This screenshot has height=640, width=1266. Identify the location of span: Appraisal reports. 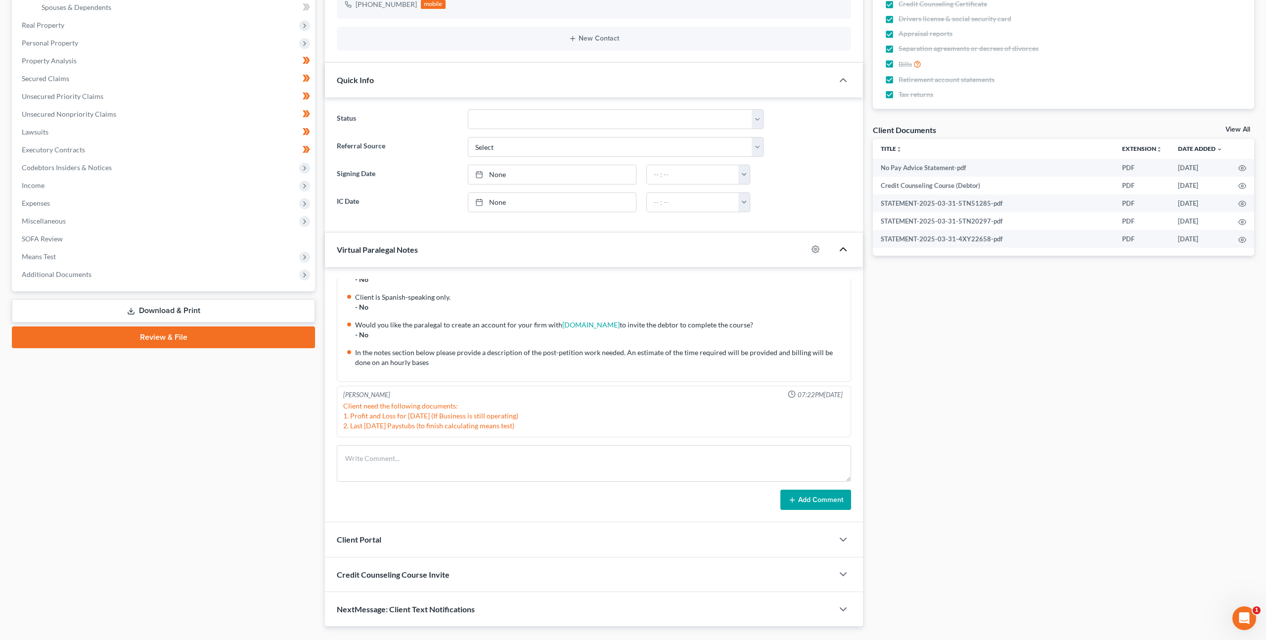
(925, 34).